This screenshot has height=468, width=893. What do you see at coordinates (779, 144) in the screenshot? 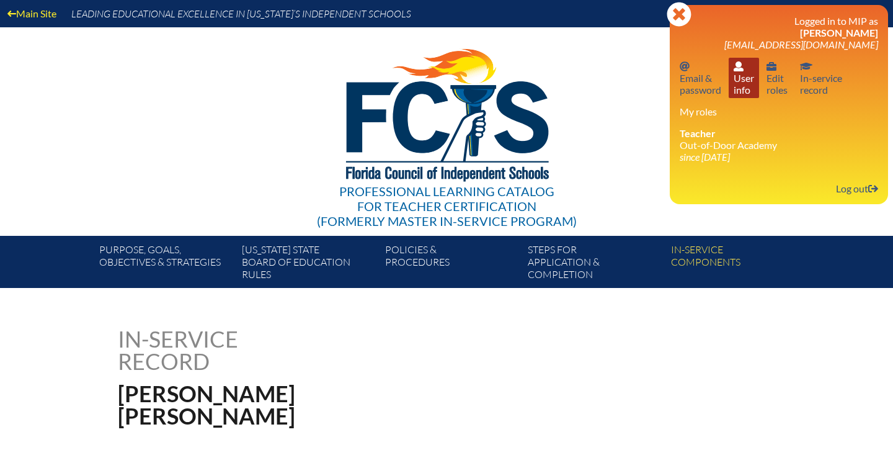
I see `li: Out-of-Door Academy` at bounding box center [779, 144].